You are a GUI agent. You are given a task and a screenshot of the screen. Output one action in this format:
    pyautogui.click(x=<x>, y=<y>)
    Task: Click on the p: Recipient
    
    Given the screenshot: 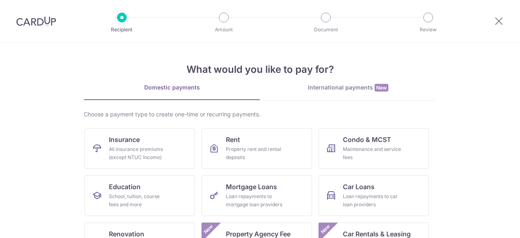 What is the action you would take?
    pyautogui.click(x=122, y=30)
    